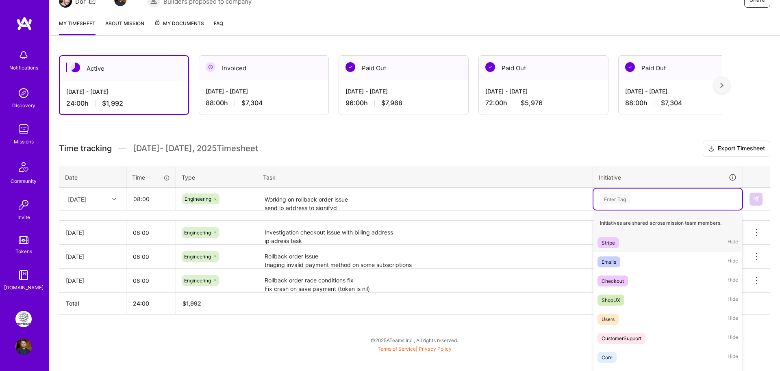 This screenshot has width=780, height=371. Describe the element at coordinates (218, 27) in the screenshot. I see `a: FAQ` at that location.